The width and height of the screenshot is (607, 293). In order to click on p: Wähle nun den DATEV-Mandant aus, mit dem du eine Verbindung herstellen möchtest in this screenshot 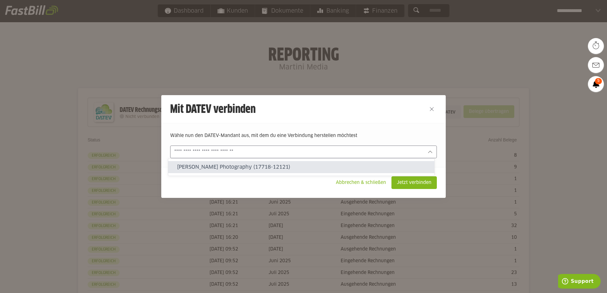, I will do `click(304, 136)`.